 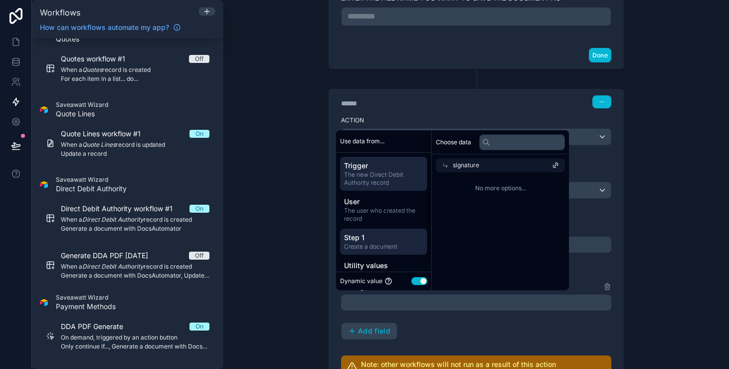 What do you see at coordinates (91, 189) in the screenshot?
I see `span: Direct Debit Authority` at bounding box center [91, 189].